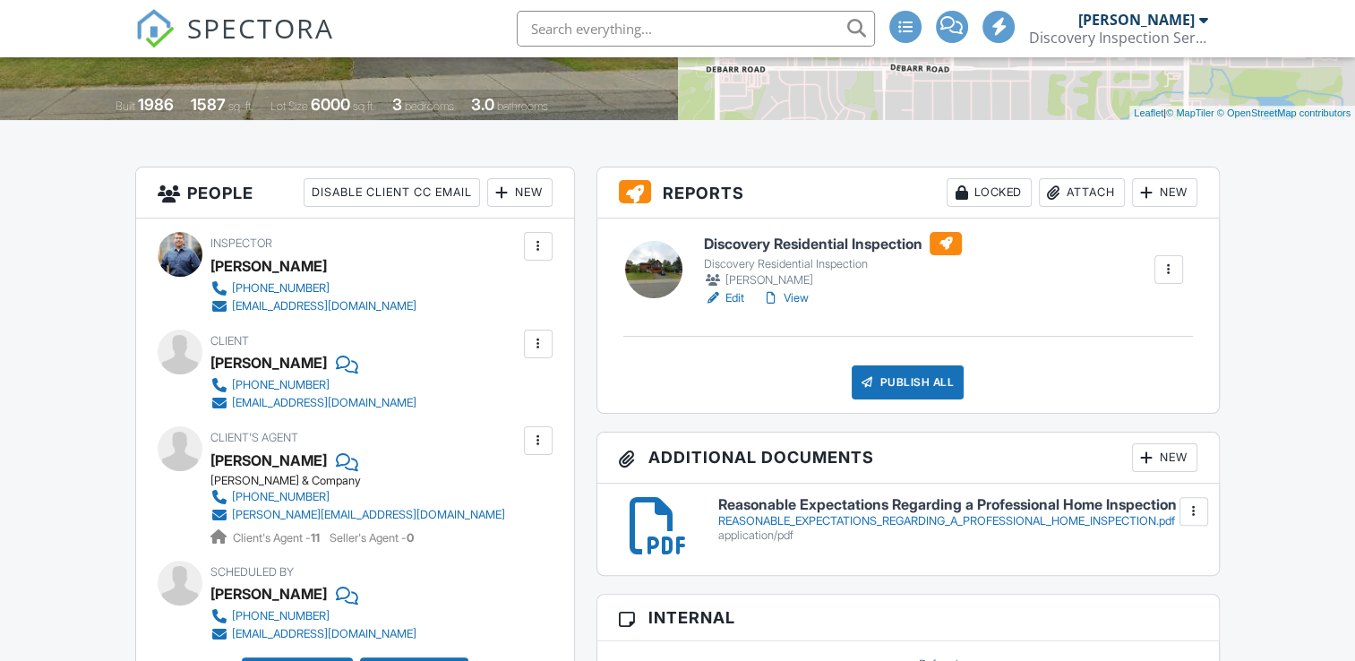  I want to click on h3: Reports, so click(908, 192).